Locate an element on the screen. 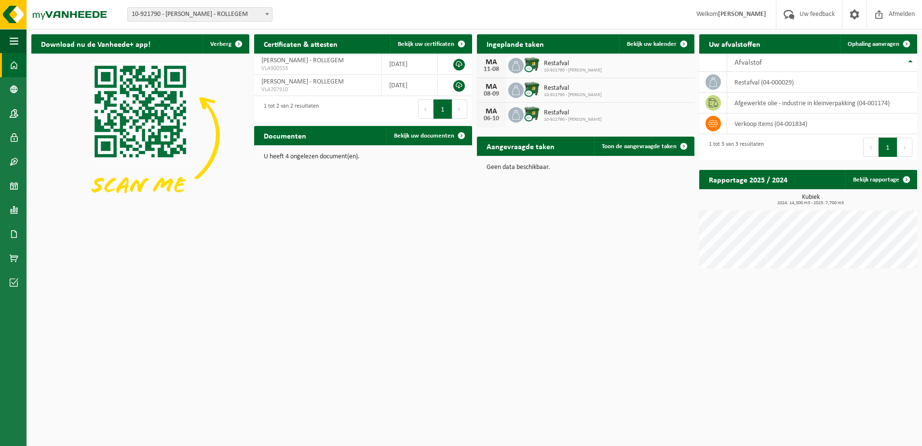 This screenshot has height=446, width=922. button: Verberg is located at coordinates (225, 44).